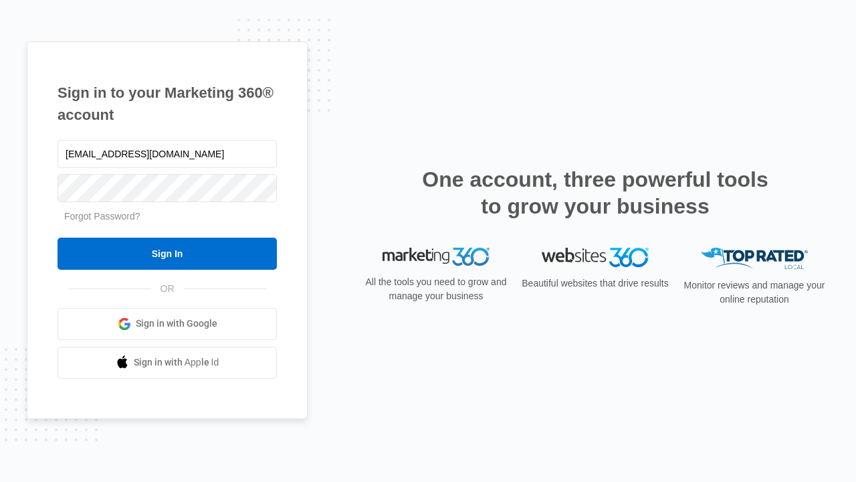 The image size is (856, 482). I want to click on span: OR, so click(167, 288).